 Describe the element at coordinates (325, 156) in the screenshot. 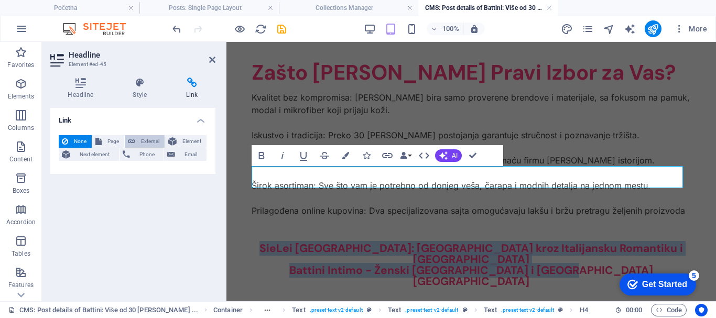

I see `button: Strikethrough` at that location.